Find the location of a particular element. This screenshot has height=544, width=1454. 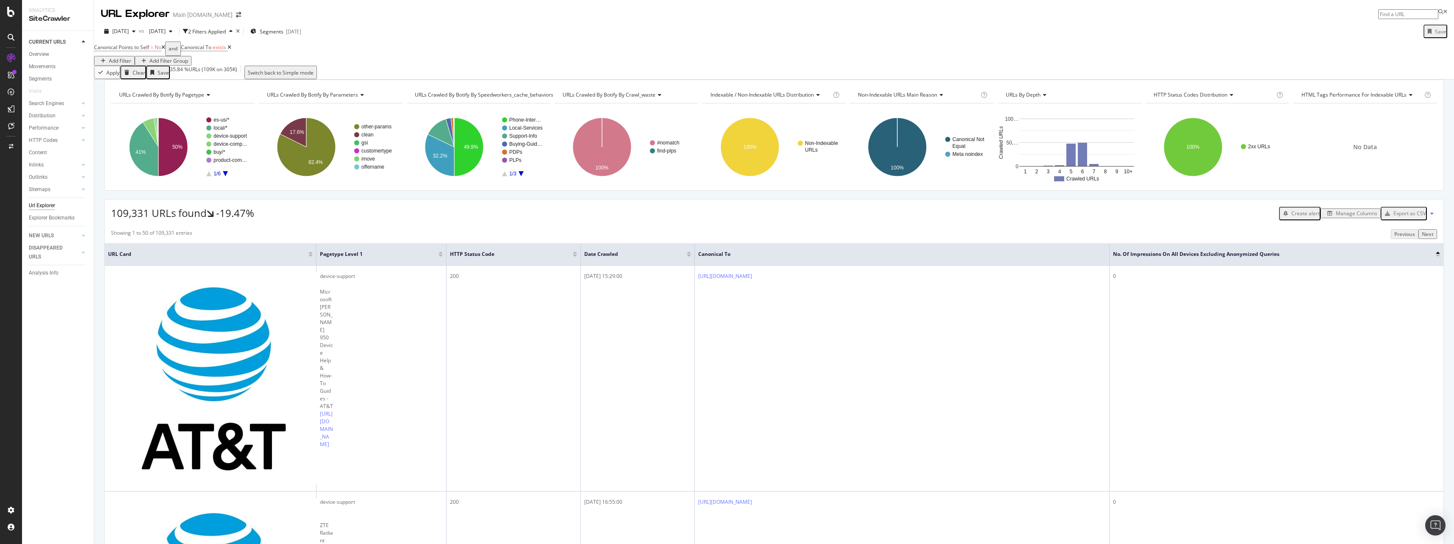

text: Buying-Guid… is located at coordinates (526, 145).